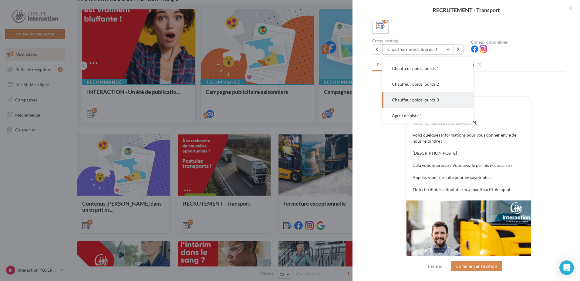 The image size is (580, 281). What do you see at coordinates (476, 266) in the screenshot?
I see `button: Commencer l'édition` at bounding box center [476, 266].